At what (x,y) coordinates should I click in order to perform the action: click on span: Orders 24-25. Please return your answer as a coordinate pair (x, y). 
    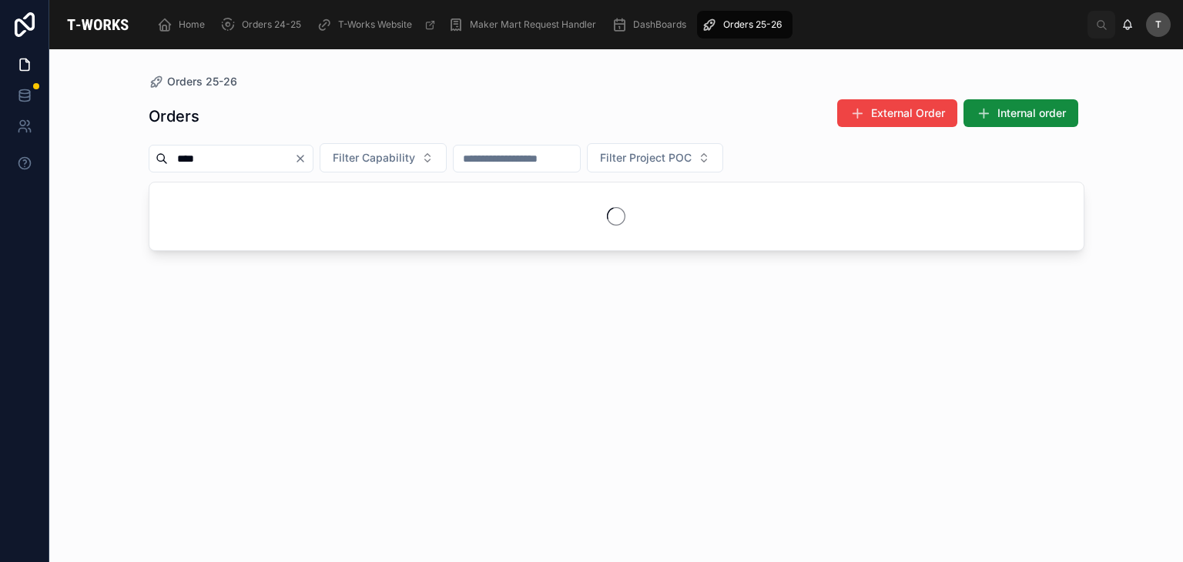
    Looking at the image, I should click on (271, 25).